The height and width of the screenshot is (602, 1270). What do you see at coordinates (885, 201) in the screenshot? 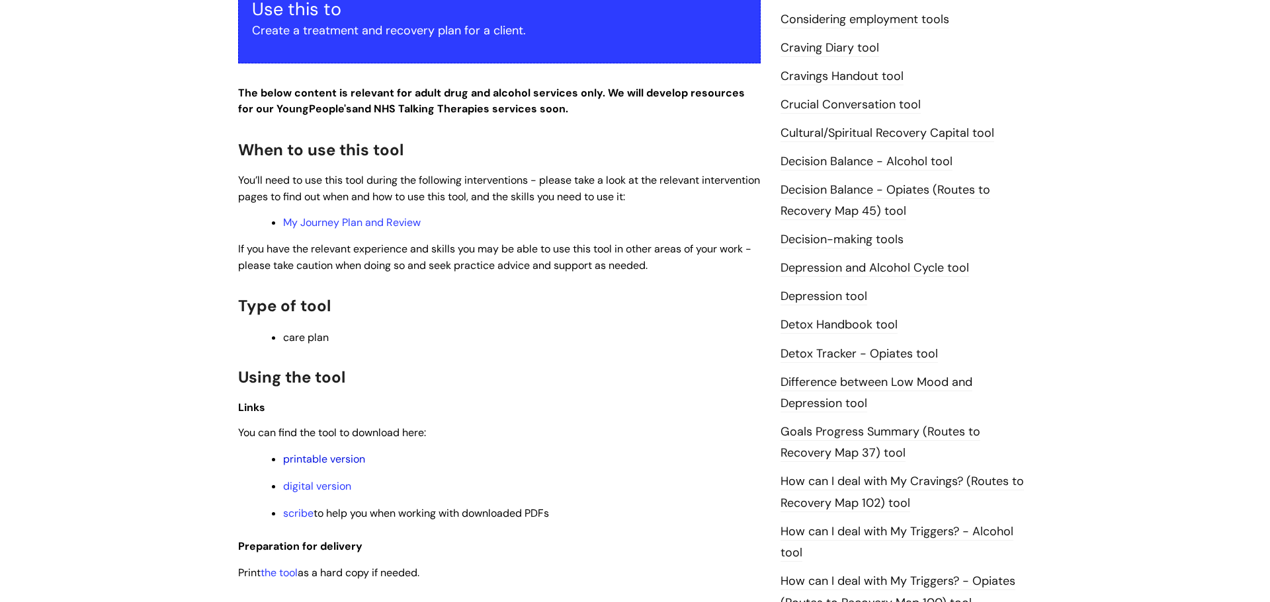
I see `a: Decision Balance - Opiates (Routes to Recovery Map 45) tool` at bounding box center [885, 201].